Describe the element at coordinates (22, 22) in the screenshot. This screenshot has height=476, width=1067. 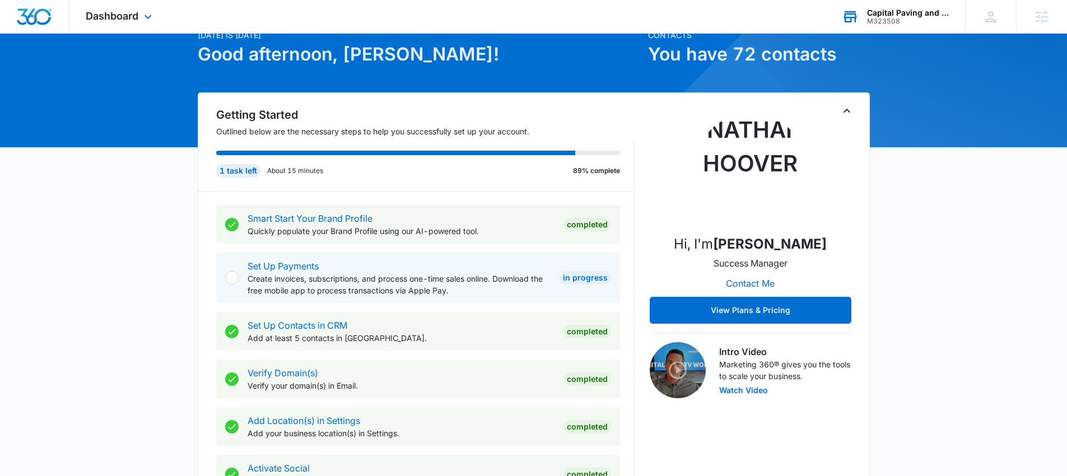
I see `img: logo_orange.svg` at that location.